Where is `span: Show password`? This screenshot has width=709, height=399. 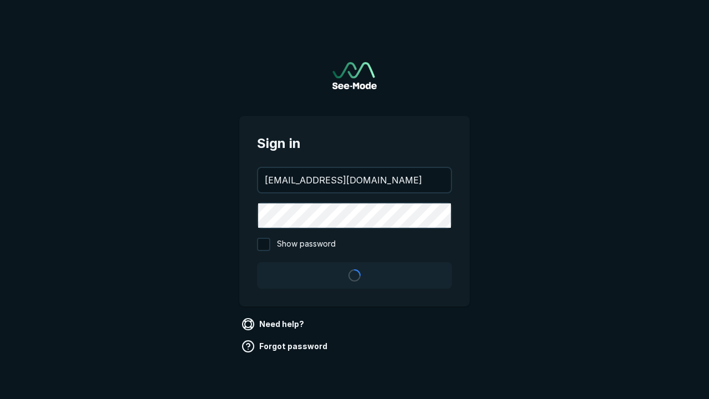 span: Show password is located at coordinates (306, 244).